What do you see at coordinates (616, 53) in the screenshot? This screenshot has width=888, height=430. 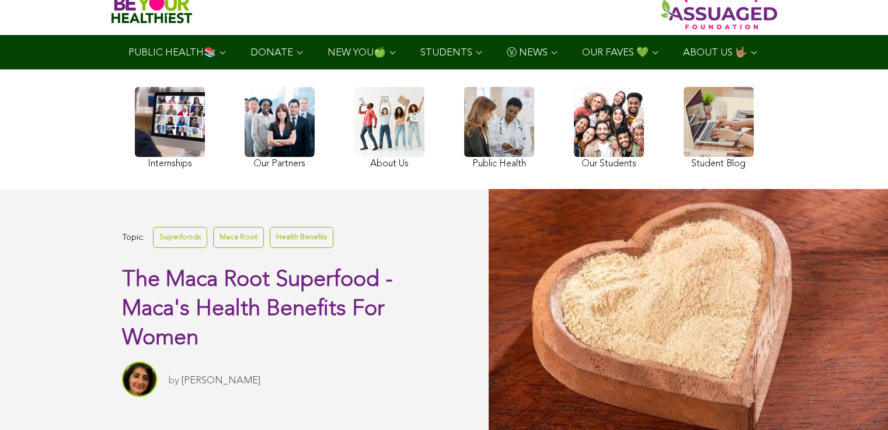 I see `span: OUR FAVES 💚` at bounding box center [616, 53].